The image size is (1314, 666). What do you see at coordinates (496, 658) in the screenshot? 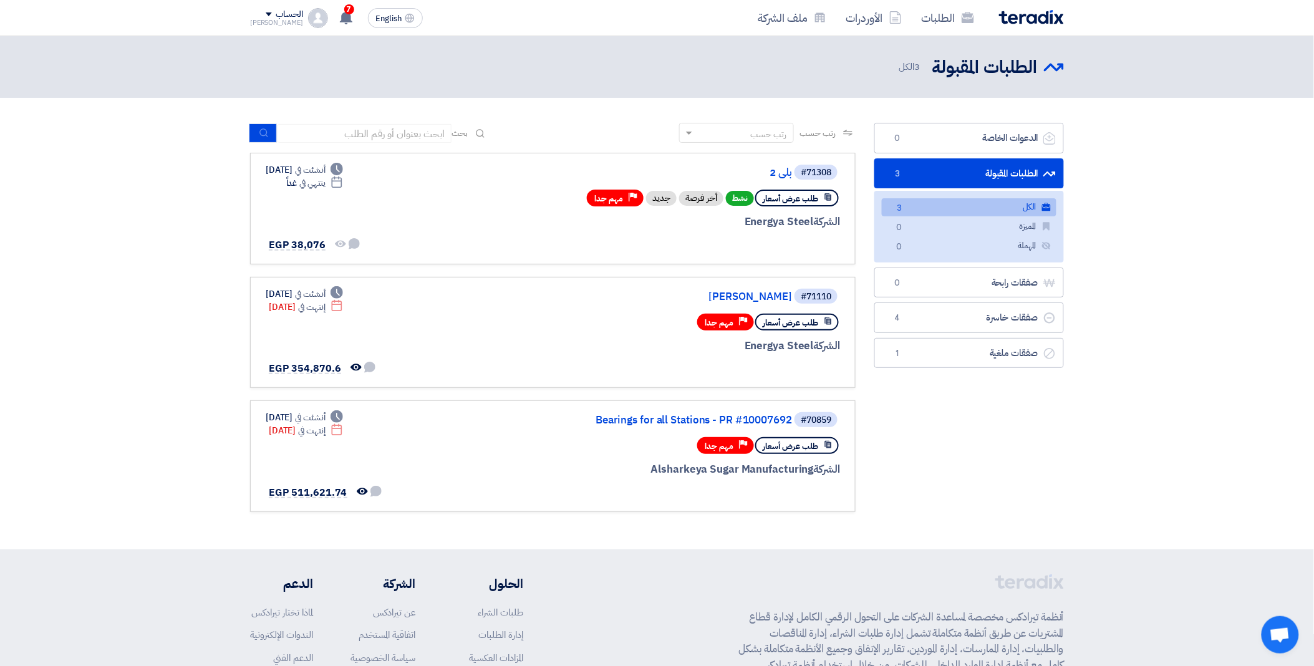
I see `a: المزادات العكسية` at bounding box center [496, 658].